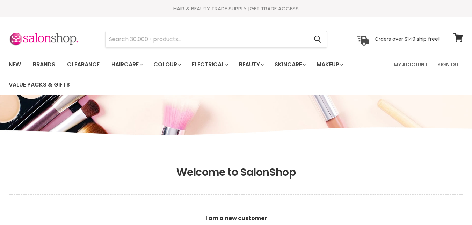 The image size is (472, 225). Describe the element at coordinates (44, 65) in the screenshot. I see `a: Brands` at that location.